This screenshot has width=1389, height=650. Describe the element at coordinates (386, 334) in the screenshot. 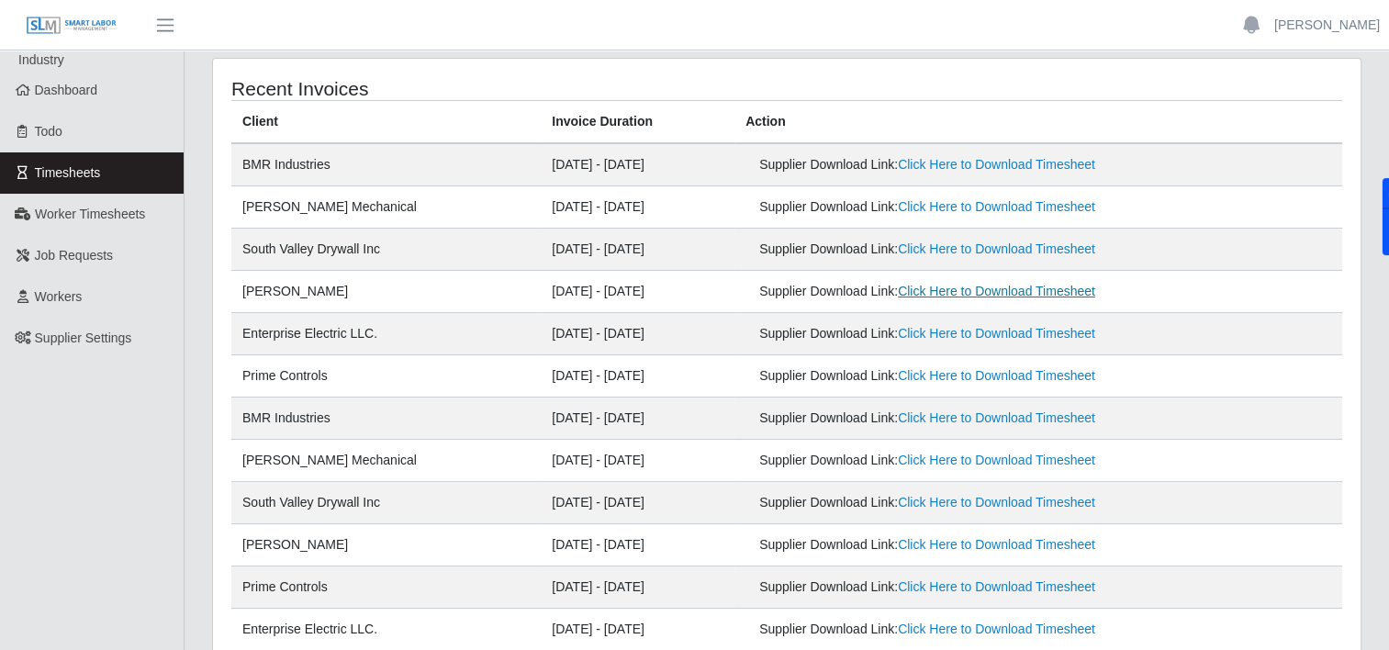

I see `td: Enterprise Electric LLC.` at that location.